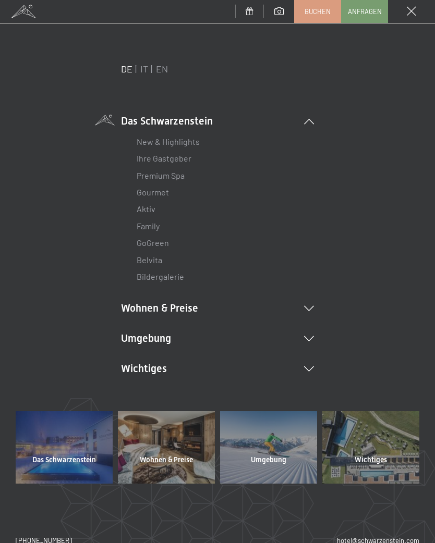  I want to click on span: Umgebung, so click(268, 460).